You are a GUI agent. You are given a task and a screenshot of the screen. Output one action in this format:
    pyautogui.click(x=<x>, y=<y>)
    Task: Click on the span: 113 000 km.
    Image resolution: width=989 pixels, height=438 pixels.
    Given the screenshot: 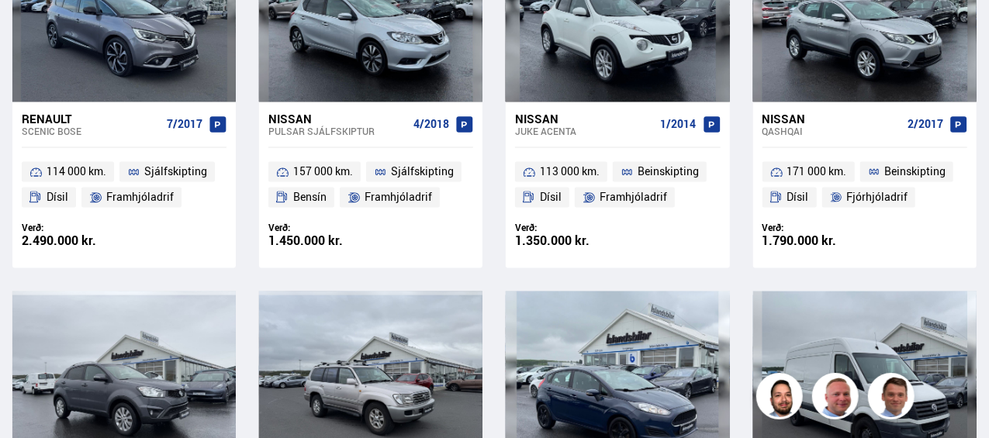 What is the action you would take?
    pyautogui.click(x=569, y=171)
    